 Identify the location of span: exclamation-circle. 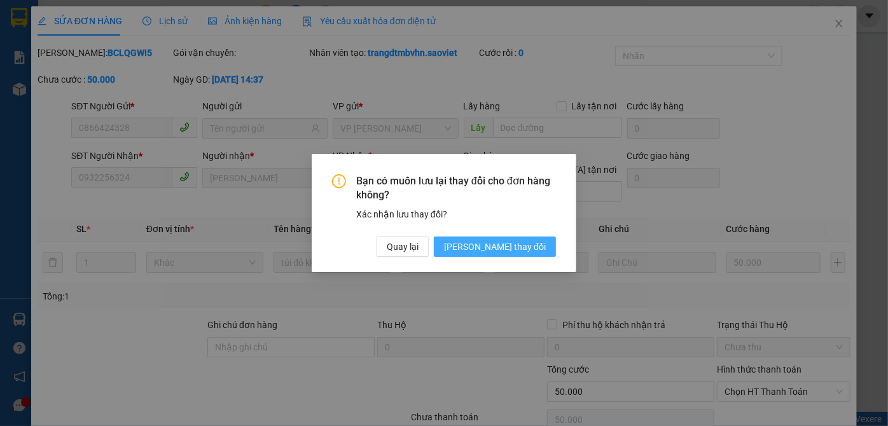
(339, 181).